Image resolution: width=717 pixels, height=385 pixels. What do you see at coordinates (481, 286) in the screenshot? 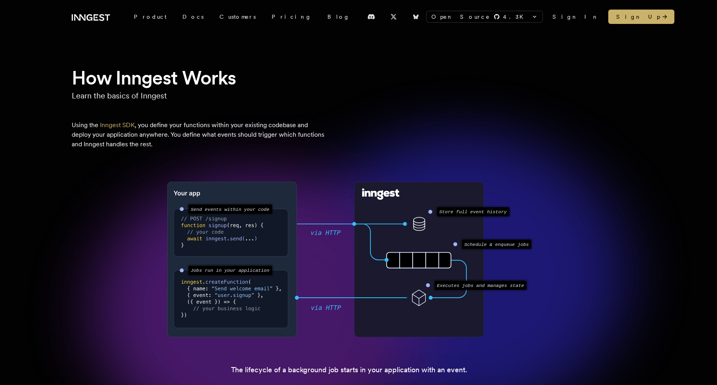
I see `text: Executes jobs and manages state` at bounding box center [481, 286].